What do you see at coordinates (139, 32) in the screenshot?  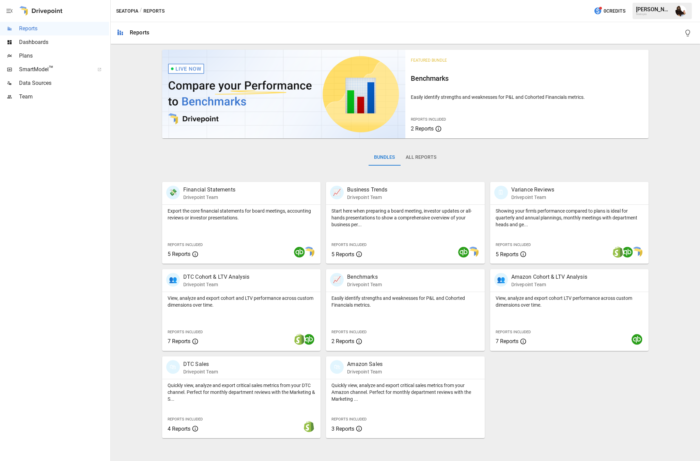 I see `div: Reports` at bounding box center [139, 32].